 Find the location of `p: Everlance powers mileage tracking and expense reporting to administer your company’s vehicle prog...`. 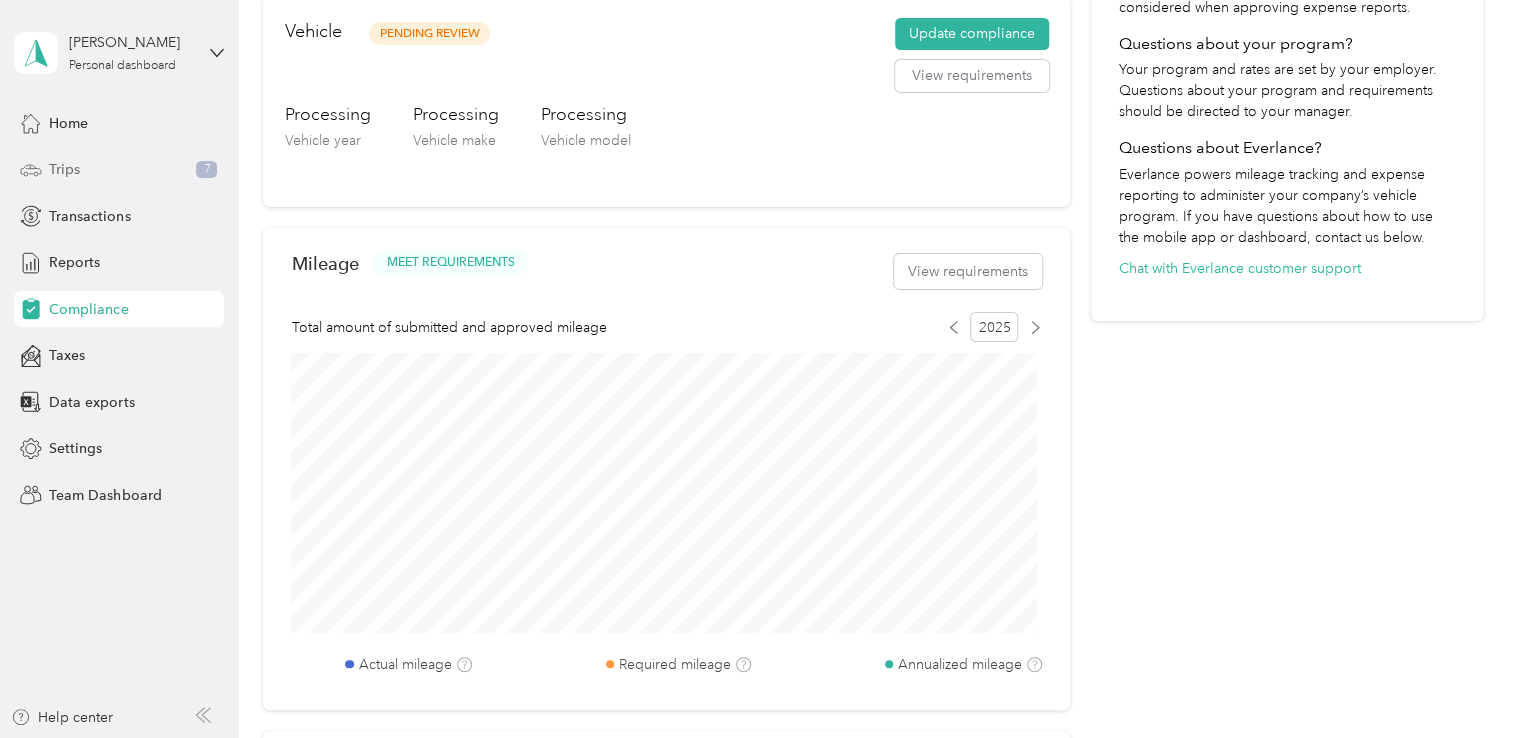

p: Everlance powers mileage tracking and expense reporting to administer your company’s vehicle prog... is located at coordinates (1287, 206).